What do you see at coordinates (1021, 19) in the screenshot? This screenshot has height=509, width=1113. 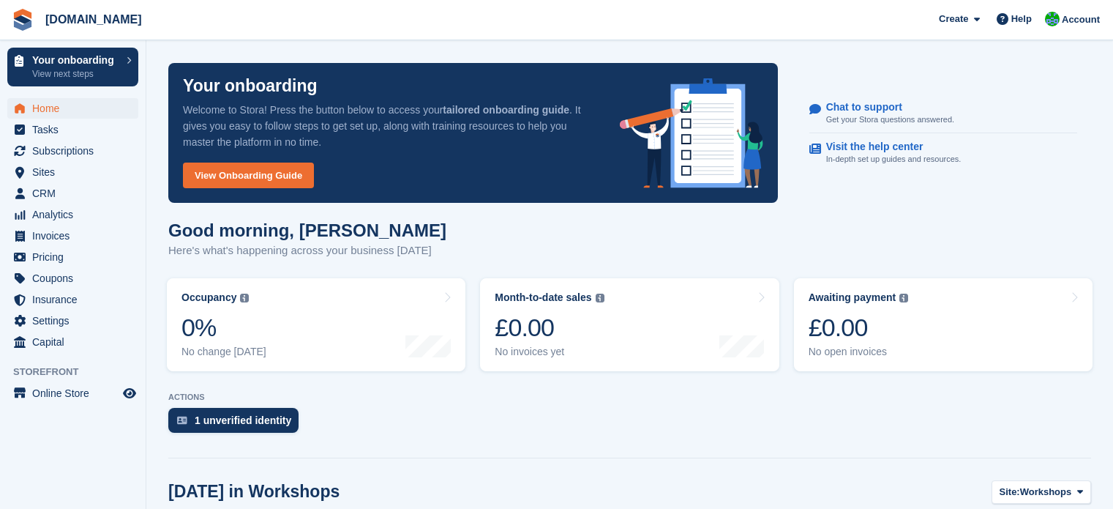 I see `span: Help` at bounding box center [1021, 19].